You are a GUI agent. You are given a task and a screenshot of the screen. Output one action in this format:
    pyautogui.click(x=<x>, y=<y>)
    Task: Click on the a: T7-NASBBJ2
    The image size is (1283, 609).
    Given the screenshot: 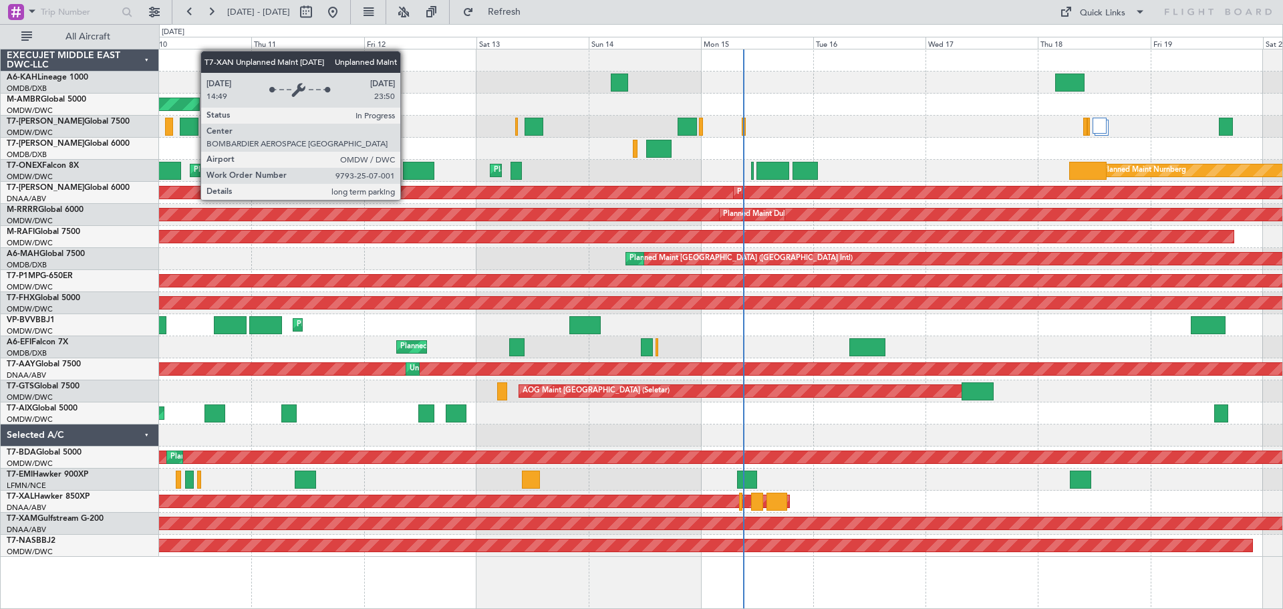 What is the action you would take?
    pyautogui.click(x=31, y=541)
    